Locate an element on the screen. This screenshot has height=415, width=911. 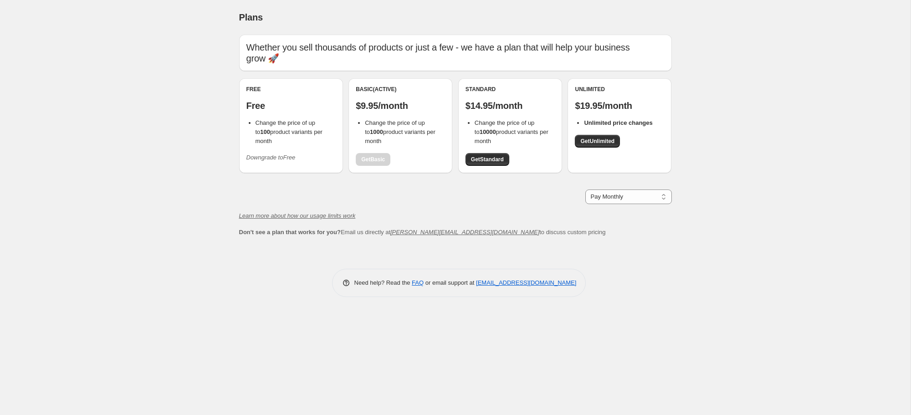
span: Plans is located at coordinates (251, 17).